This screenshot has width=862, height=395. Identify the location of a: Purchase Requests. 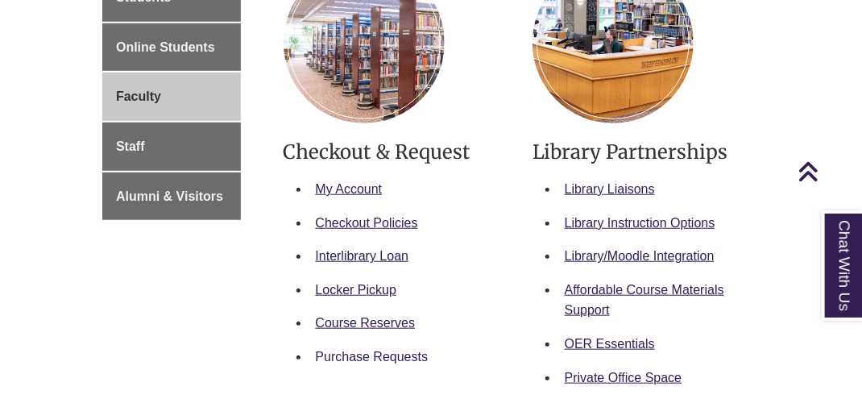
(372, 356).